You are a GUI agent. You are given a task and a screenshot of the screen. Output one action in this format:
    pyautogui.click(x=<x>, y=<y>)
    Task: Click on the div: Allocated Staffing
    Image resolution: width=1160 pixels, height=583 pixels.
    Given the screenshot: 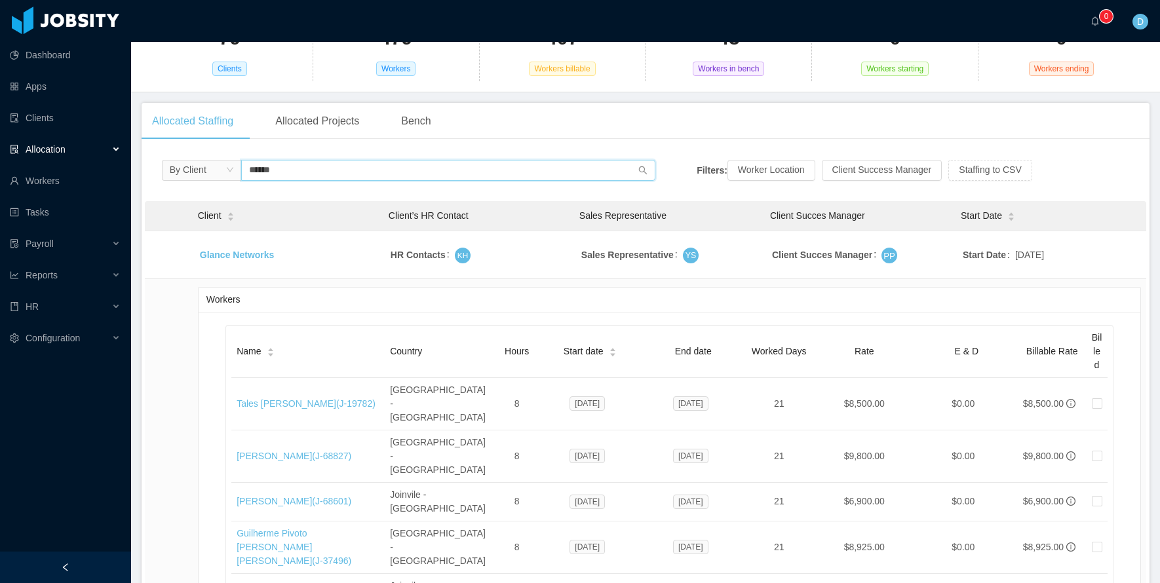 What is the action you would take?
    pyautogui.click(x=193, y=121)
    